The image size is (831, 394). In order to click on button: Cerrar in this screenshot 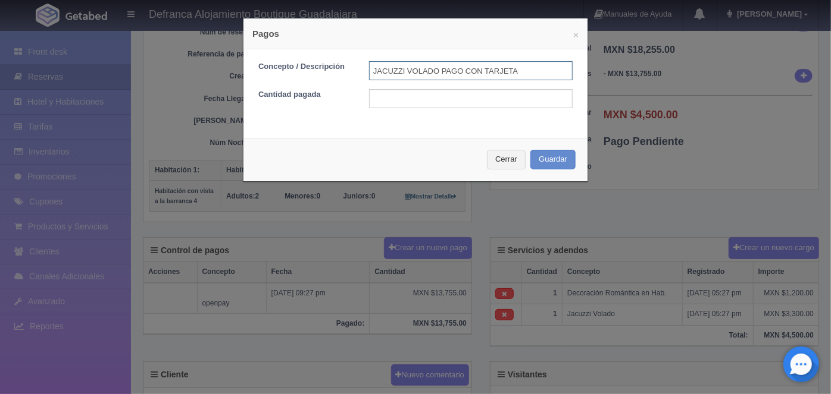, I will do `click(506, 159)`.